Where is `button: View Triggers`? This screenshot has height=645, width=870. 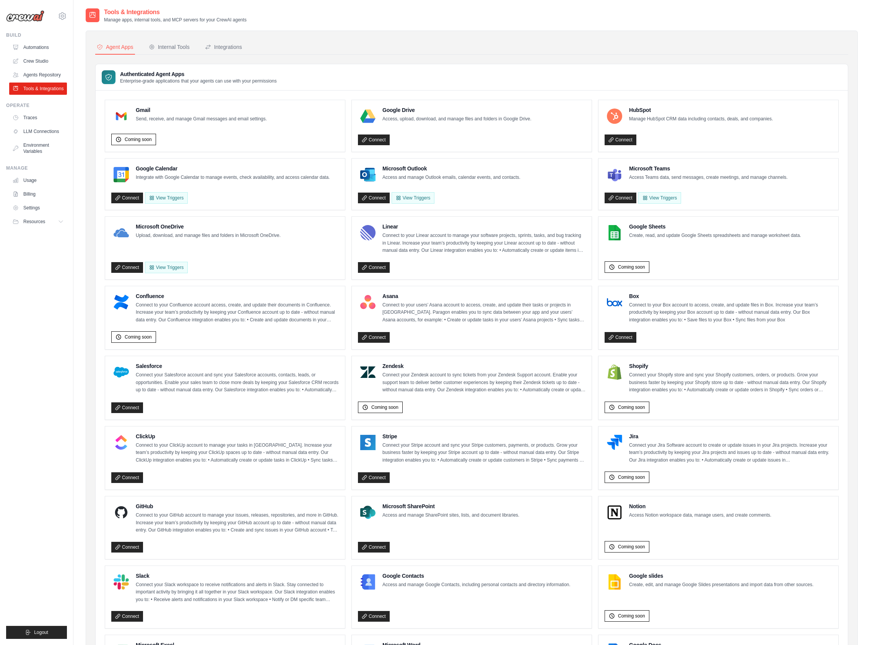
button: View Triggers is located at coordinates (166, 198).